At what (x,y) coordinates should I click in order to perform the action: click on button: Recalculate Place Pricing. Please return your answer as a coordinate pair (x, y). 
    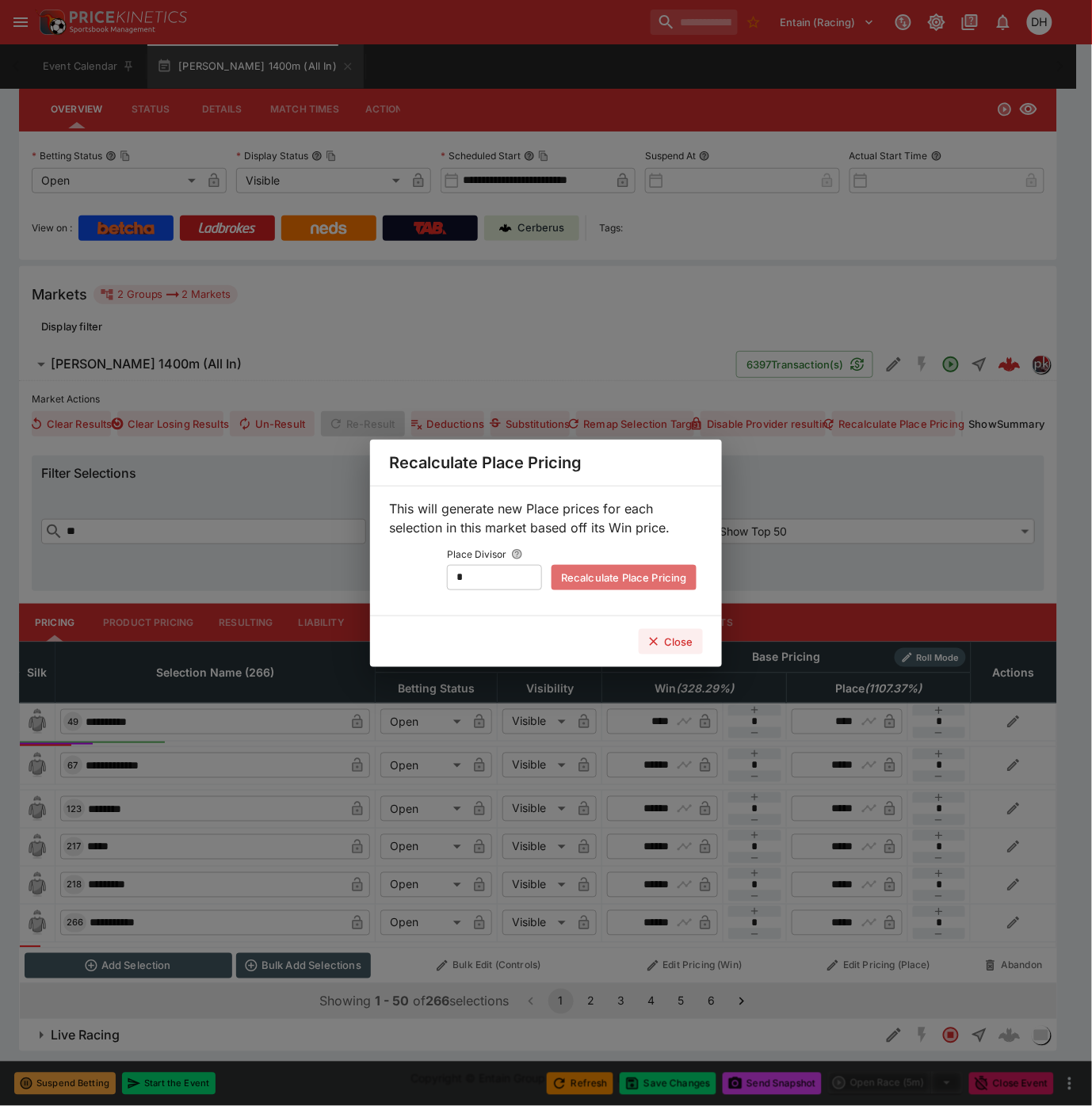
    Looking at the image, I should click on (624, 578).